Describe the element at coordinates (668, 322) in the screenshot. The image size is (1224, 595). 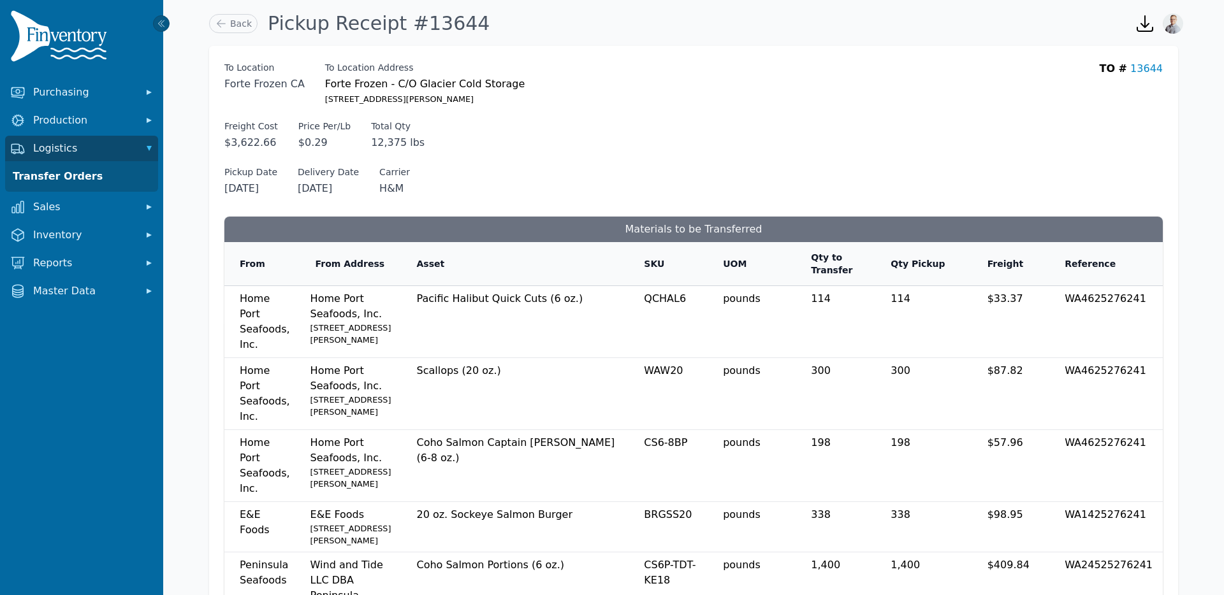
I see `td: QCHAL6` at that location.